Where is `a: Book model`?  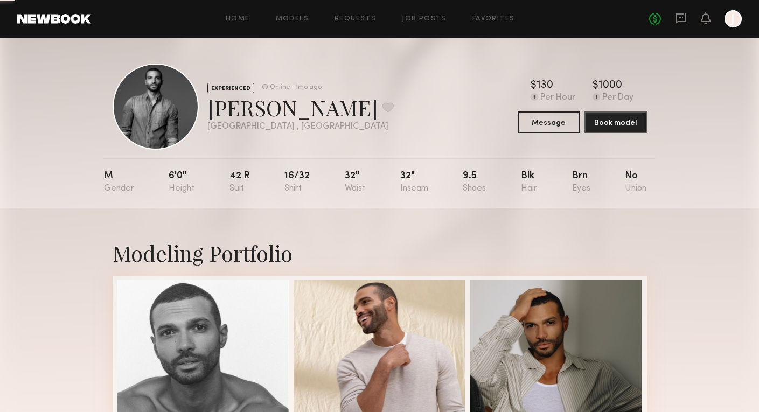
a: Book model is located at coordinates (616, 122).